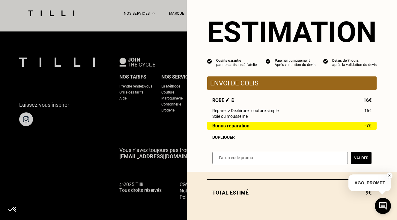 The image size is (397, 220). Describe the element at coordinates (361, 158) in the screenshot. I see `button: Valider` at that location.